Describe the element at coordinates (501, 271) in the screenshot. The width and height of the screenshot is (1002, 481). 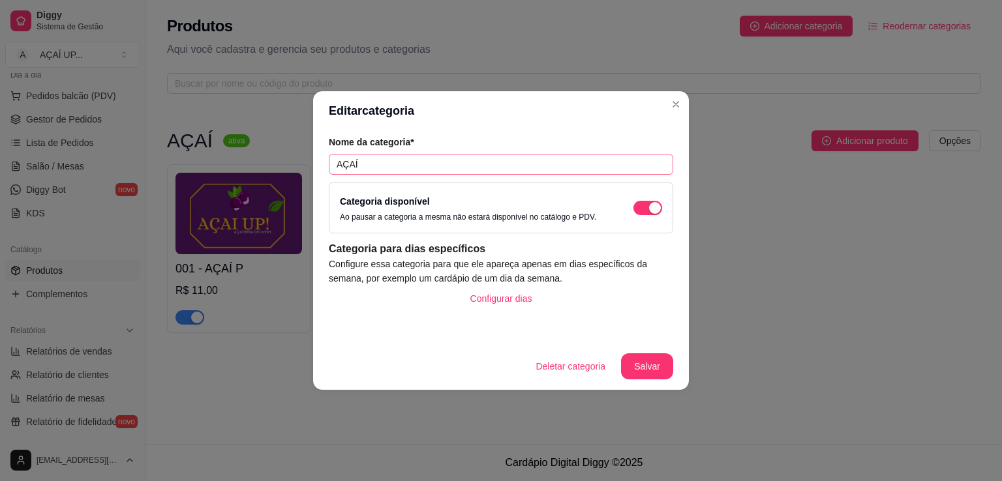
I see `article: Configure essa categoria para que ele apareça apenas em dias específicos da semana, por exemplo u...` at that location.